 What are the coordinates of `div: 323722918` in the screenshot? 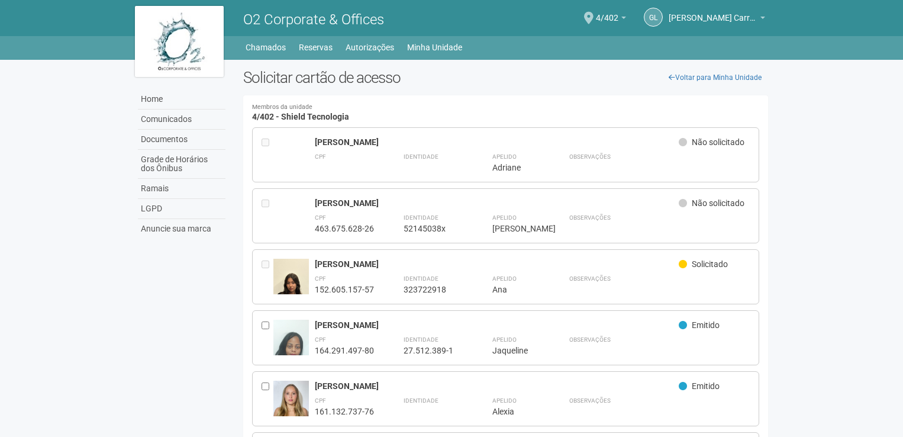 It's located at (433, 289).